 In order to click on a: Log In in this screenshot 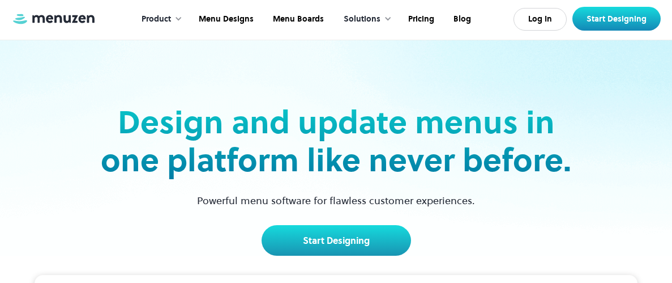, I will do `click(540, 19)`.